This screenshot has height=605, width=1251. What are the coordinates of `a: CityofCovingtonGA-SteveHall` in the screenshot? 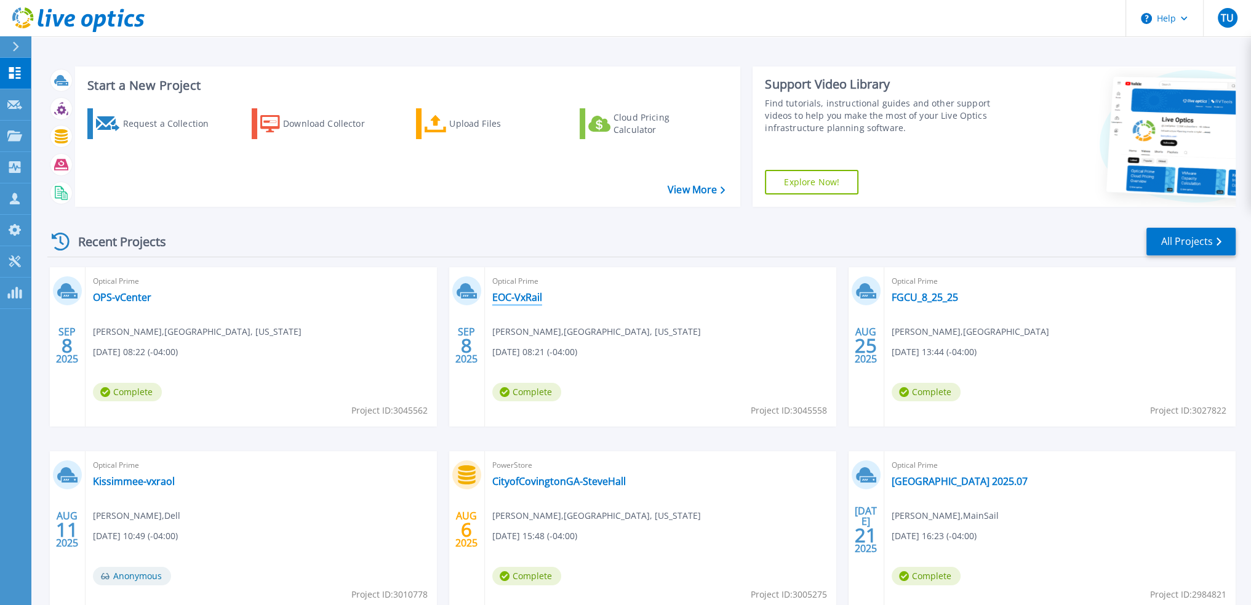 It's located at (559, 481).